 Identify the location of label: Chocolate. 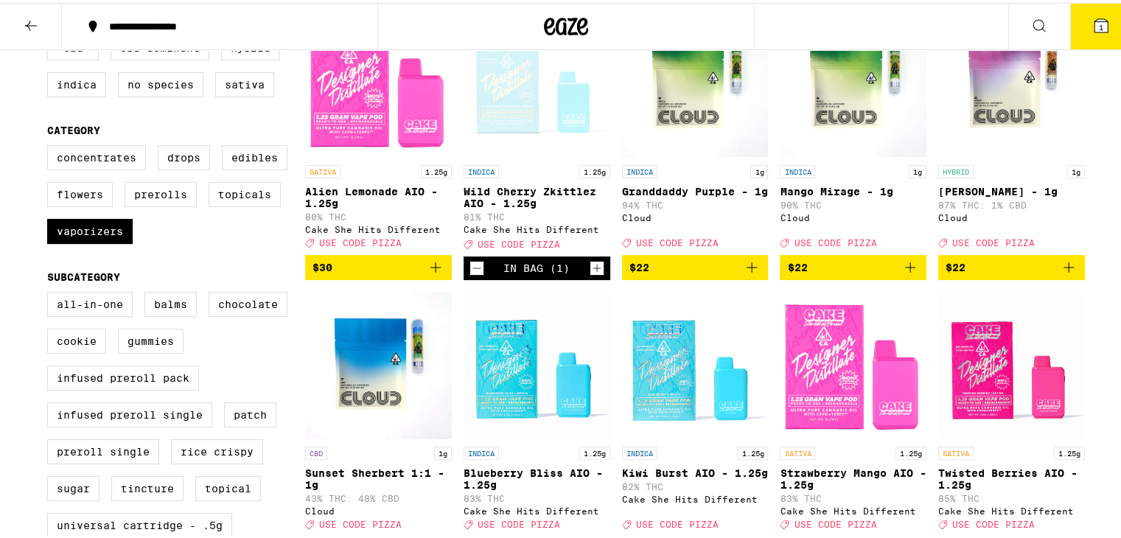
(248, 302).